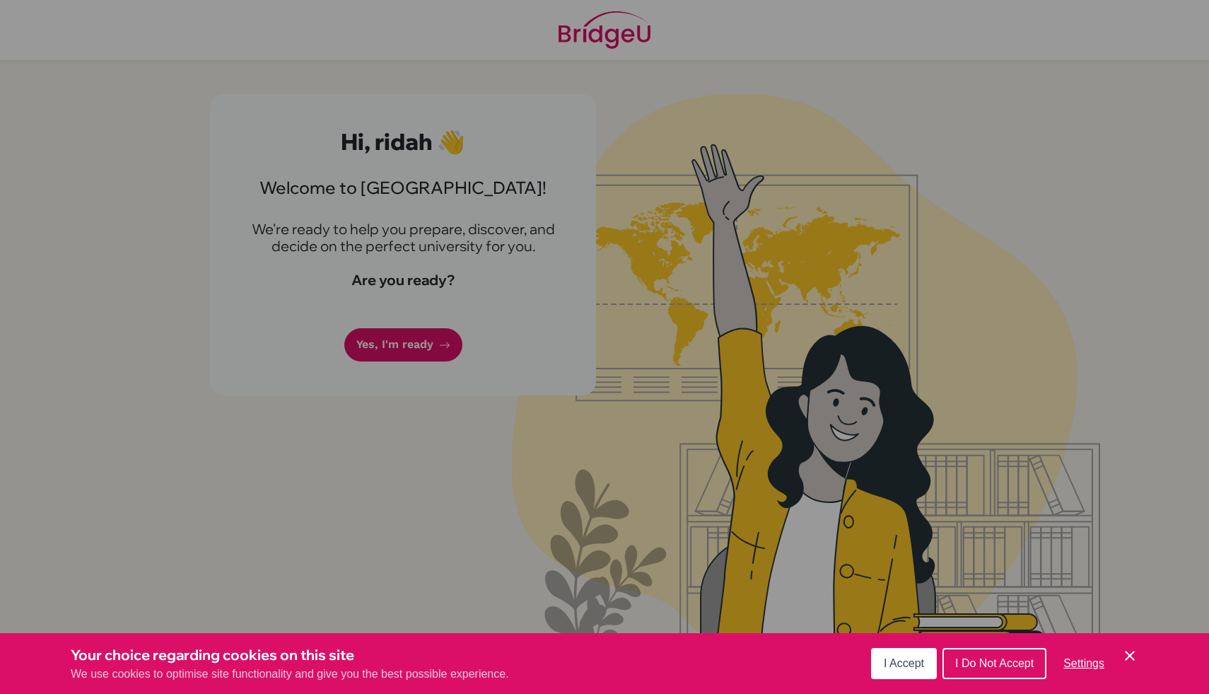 Image resolution: width=1209 pixels, height=694 pixels. I want to click on button: Save and close, so click(1130, 656).